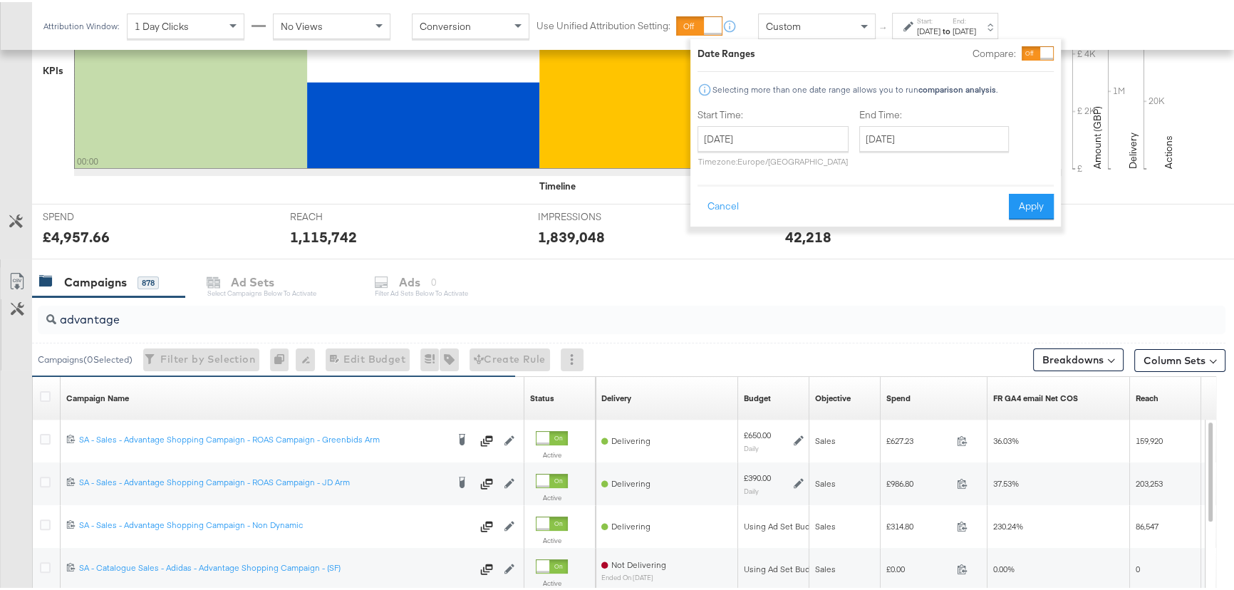 This screenshot has width=1234, height=590. Describe the element at coordinates (1004, 566) in the screenshot. I see `span: 0.00%` at that location.